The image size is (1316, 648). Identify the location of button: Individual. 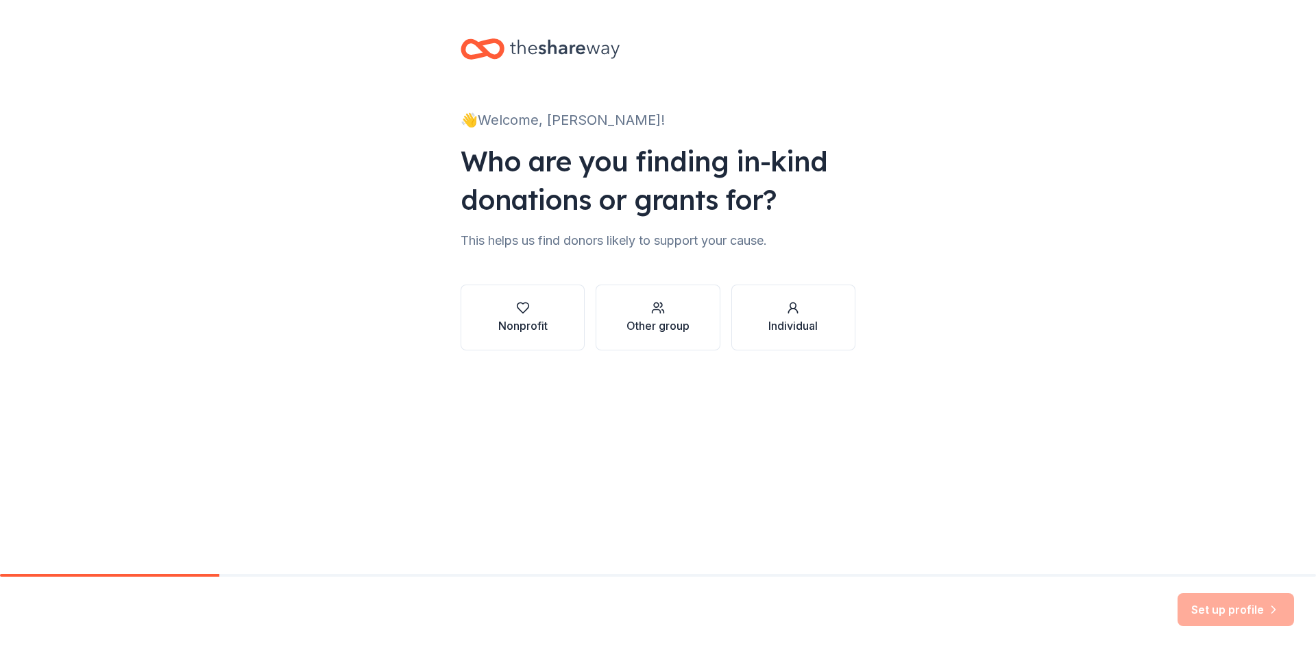
(793, 317).